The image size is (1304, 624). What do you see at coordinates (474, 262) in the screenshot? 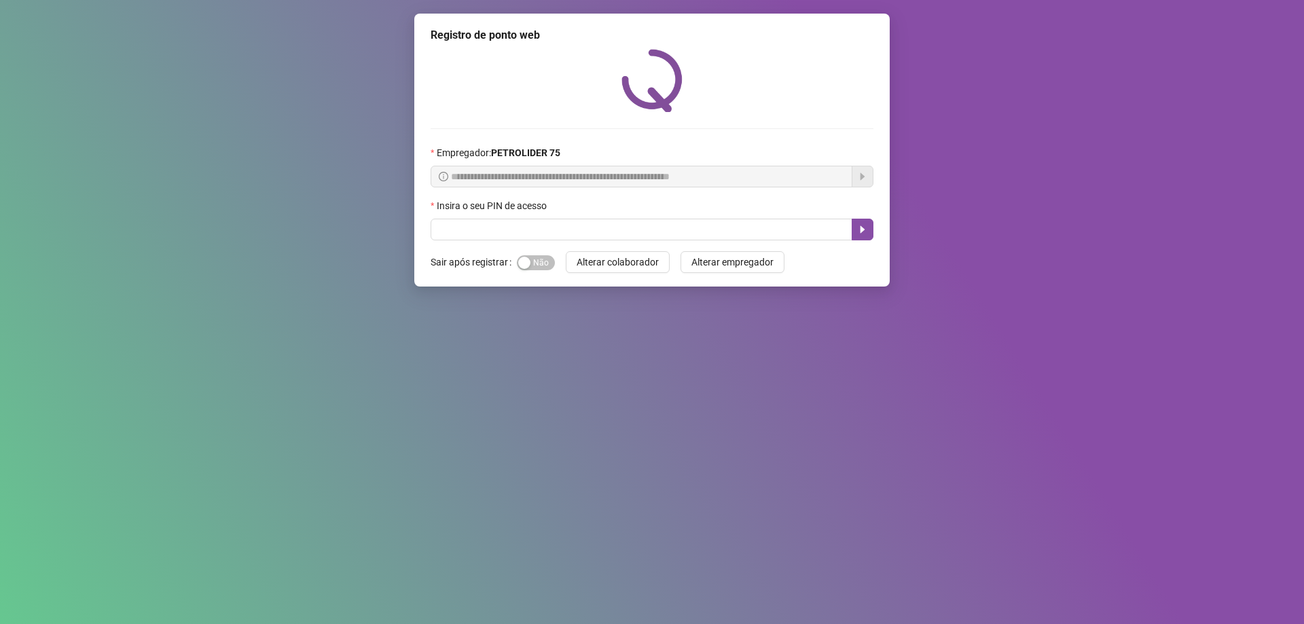
I see `label: Sair após registrar` at bounding box center [474, 262].